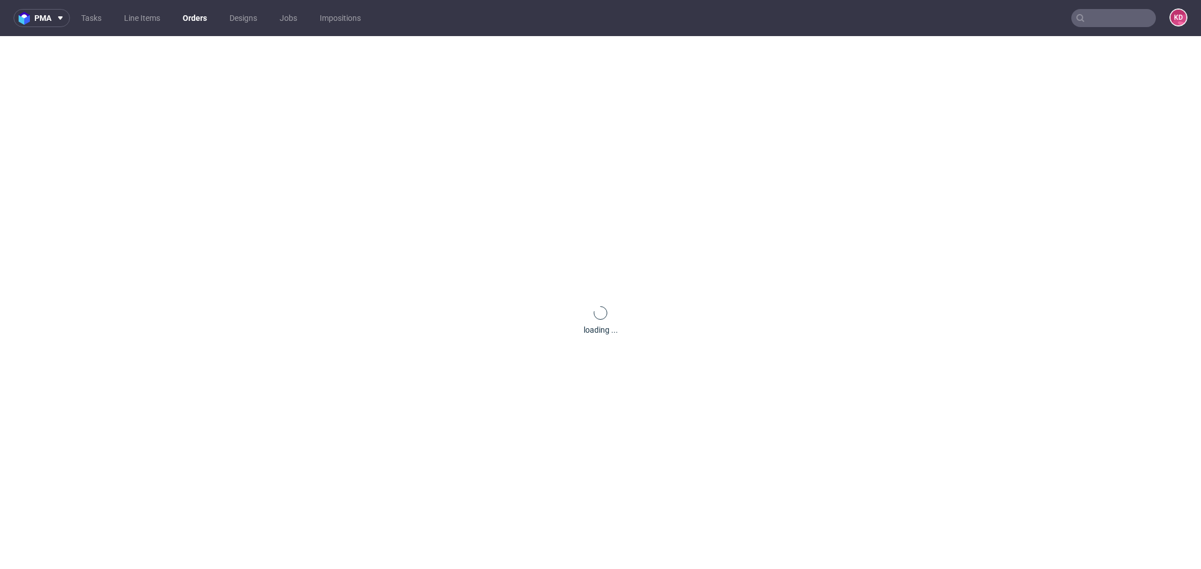 The width and height of the screenshot is (1201, 569). Describe the element at coordinates (288, 18) in the screenshot. I see `a: Jobs` at that location.